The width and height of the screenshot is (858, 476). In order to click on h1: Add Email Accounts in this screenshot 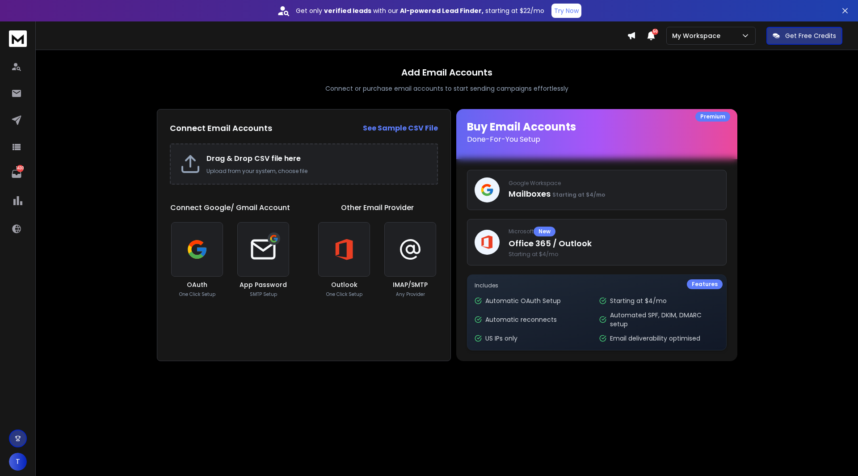, I will do `click(447, 72)`.